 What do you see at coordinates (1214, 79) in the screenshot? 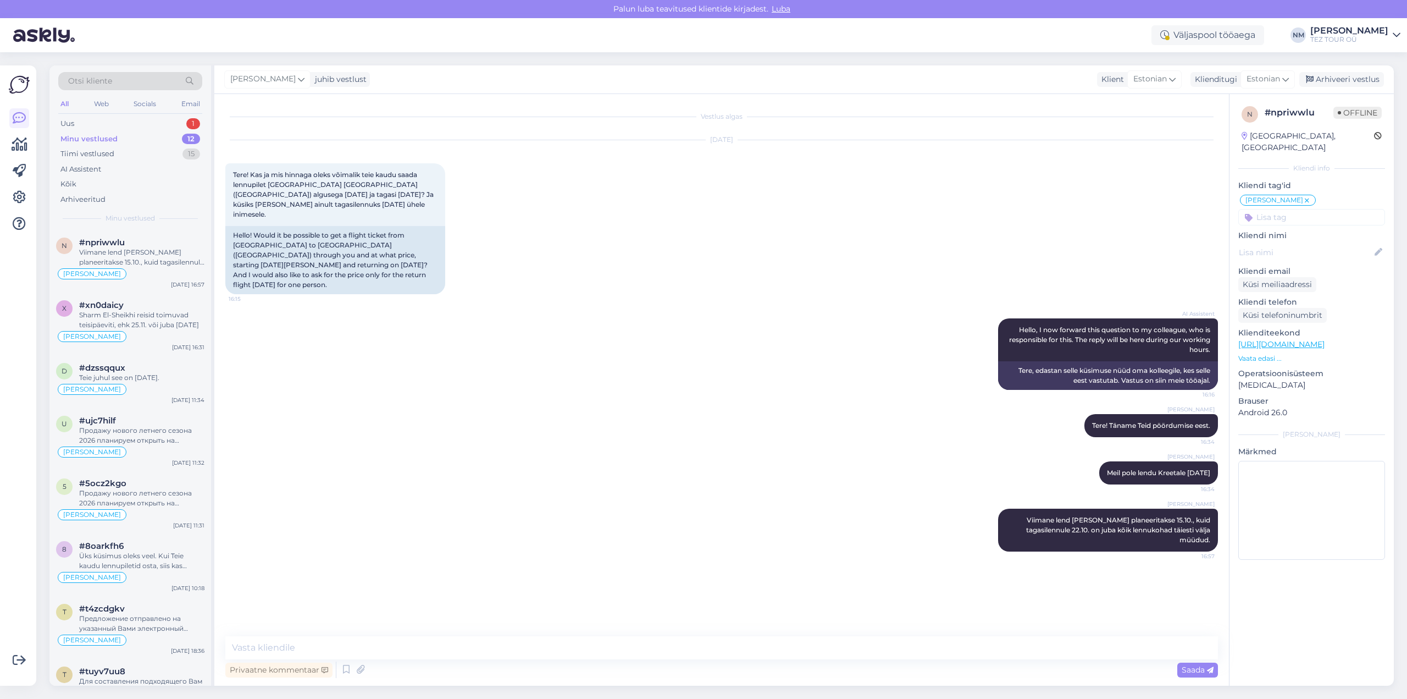
I see `div: Klienditugi` at bounding box center [1214, 79].